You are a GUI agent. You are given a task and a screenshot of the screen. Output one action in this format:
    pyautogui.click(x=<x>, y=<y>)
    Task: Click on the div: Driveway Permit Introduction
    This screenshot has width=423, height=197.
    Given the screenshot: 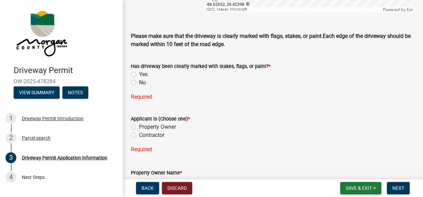 What is the action you would take?
    pyautogui.click(x=53, y=118)
    